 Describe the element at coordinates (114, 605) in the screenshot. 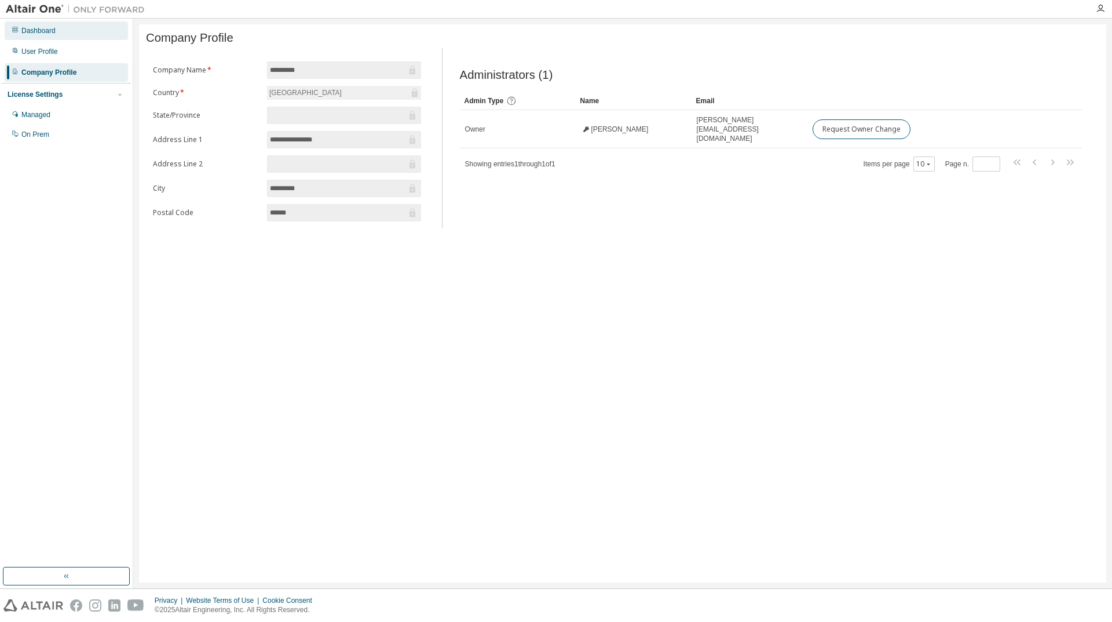

I see `img: linkedin.svg` at that location.